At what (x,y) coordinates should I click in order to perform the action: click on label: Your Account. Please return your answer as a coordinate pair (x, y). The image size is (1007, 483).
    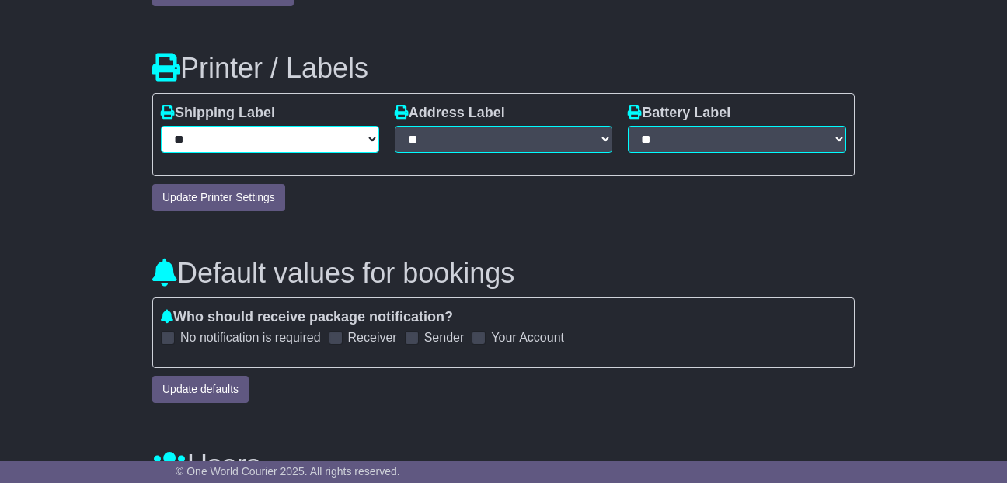
    Looking at the image, I should click on (528, 337).